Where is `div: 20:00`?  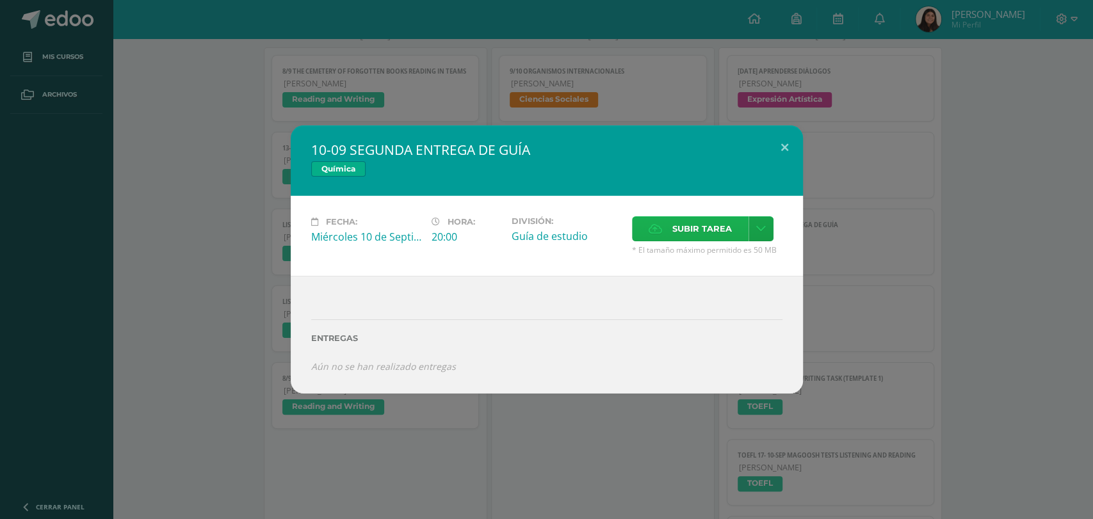
div: 20:00 is located at coordinates (466, 237).